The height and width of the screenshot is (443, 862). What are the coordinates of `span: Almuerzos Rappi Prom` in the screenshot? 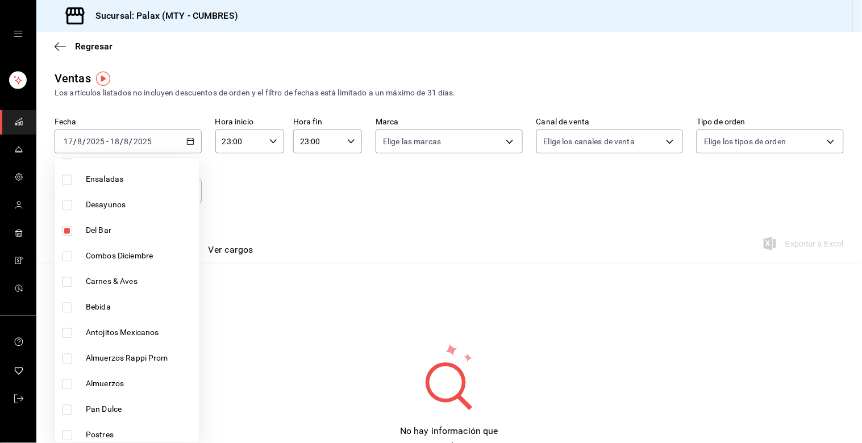 It's located at (140, 359).